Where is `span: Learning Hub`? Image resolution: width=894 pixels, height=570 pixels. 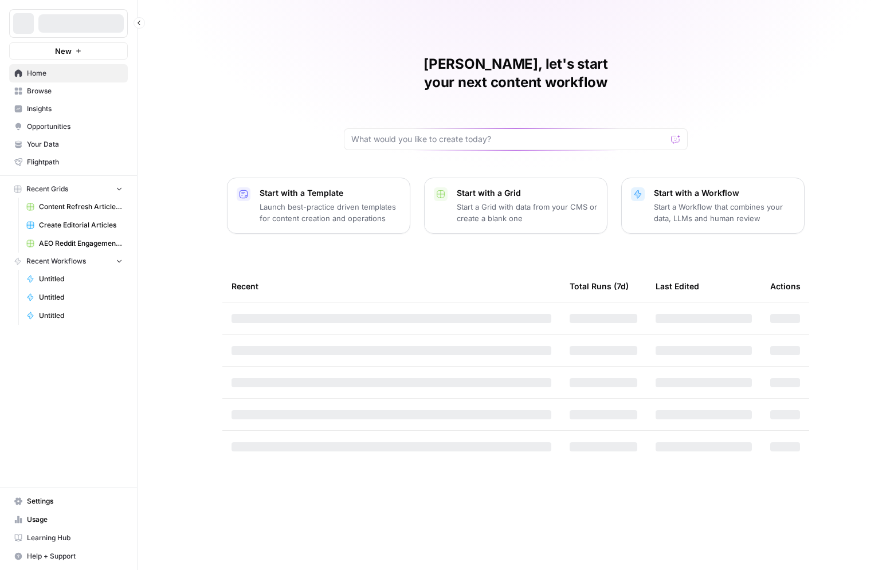 span: Learning Hub is located at coordinates (75, 538).